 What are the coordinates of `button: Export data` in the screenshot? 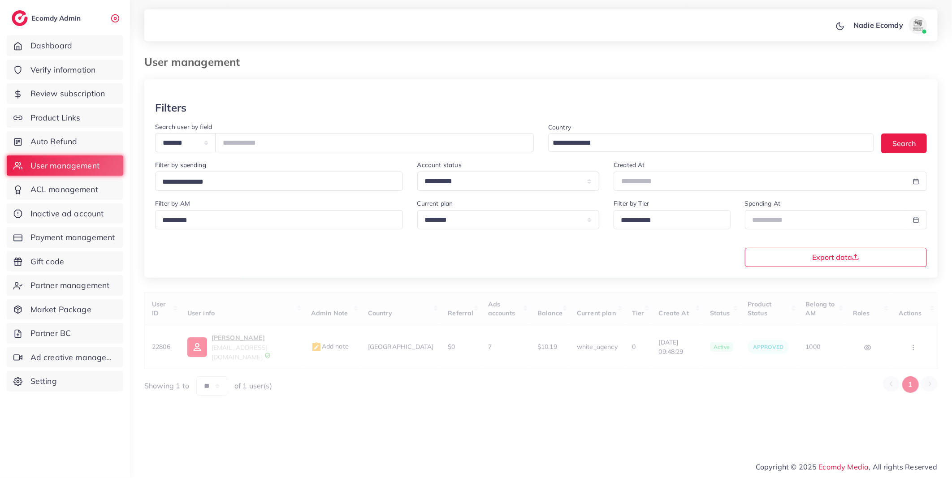 It's located at (836, 257).